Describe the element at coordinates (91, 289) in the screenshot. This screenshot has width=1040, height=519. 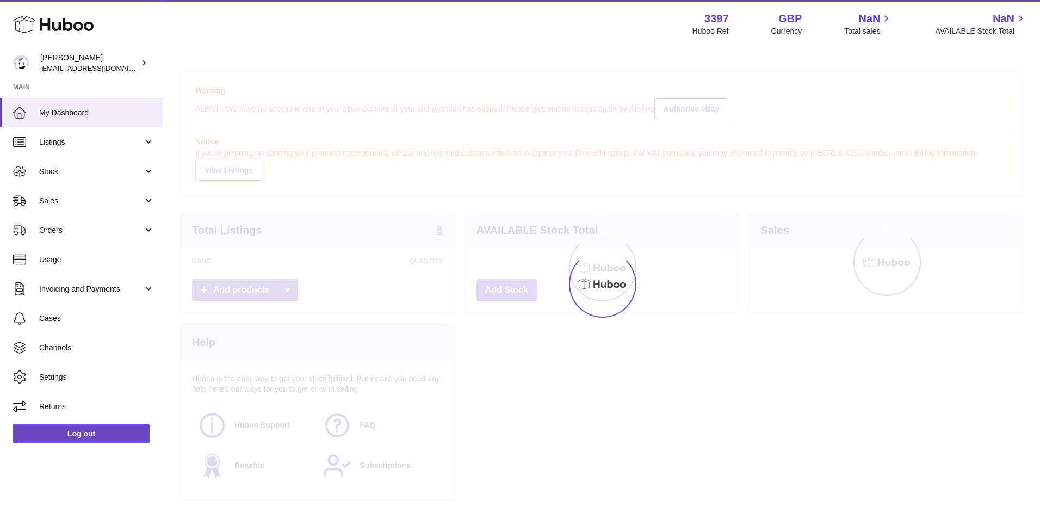
I see `span: Invoicing and Payments` at that location.